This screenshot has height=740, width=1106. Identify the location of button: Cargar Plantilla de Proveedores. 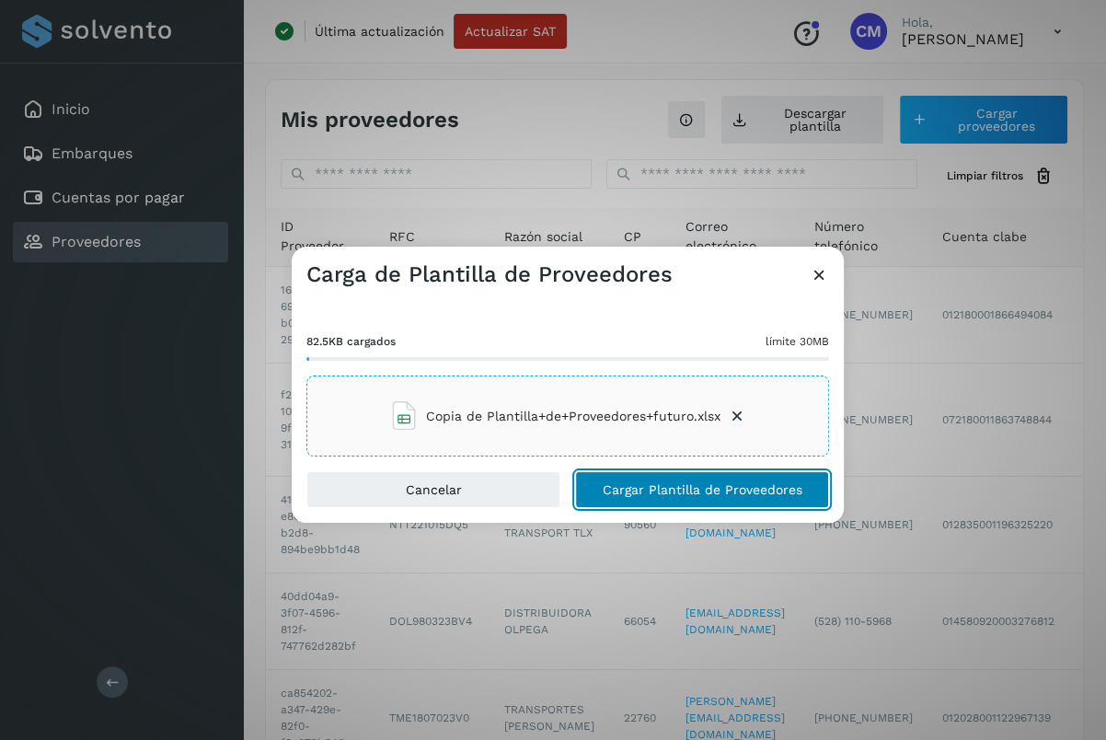
(702, 490).